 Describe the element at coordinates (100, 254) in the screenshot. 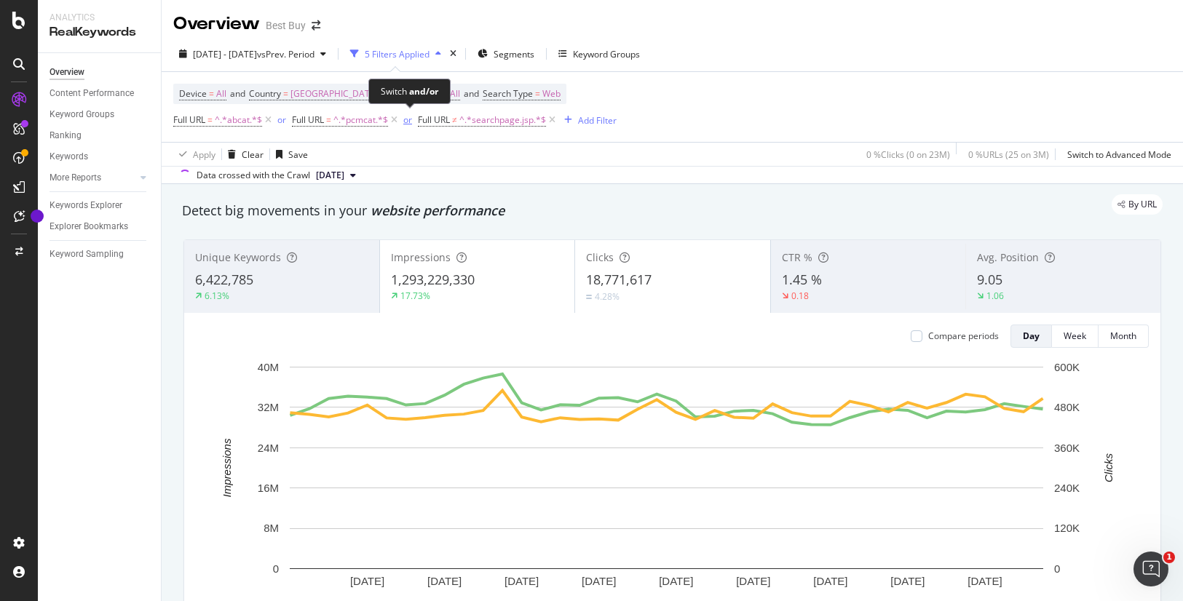

I see `a: Keyword Sampling` at that location.